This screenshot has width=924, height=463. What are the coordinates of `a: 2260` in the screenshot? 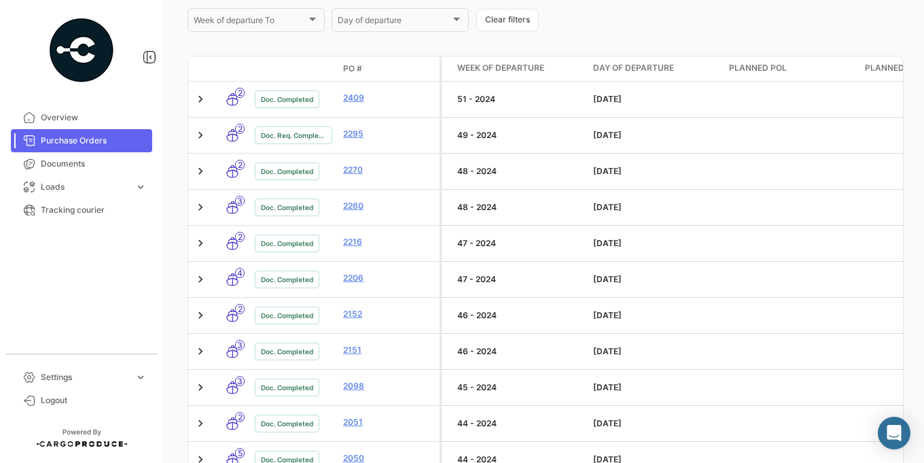 It's located at (389, 206).